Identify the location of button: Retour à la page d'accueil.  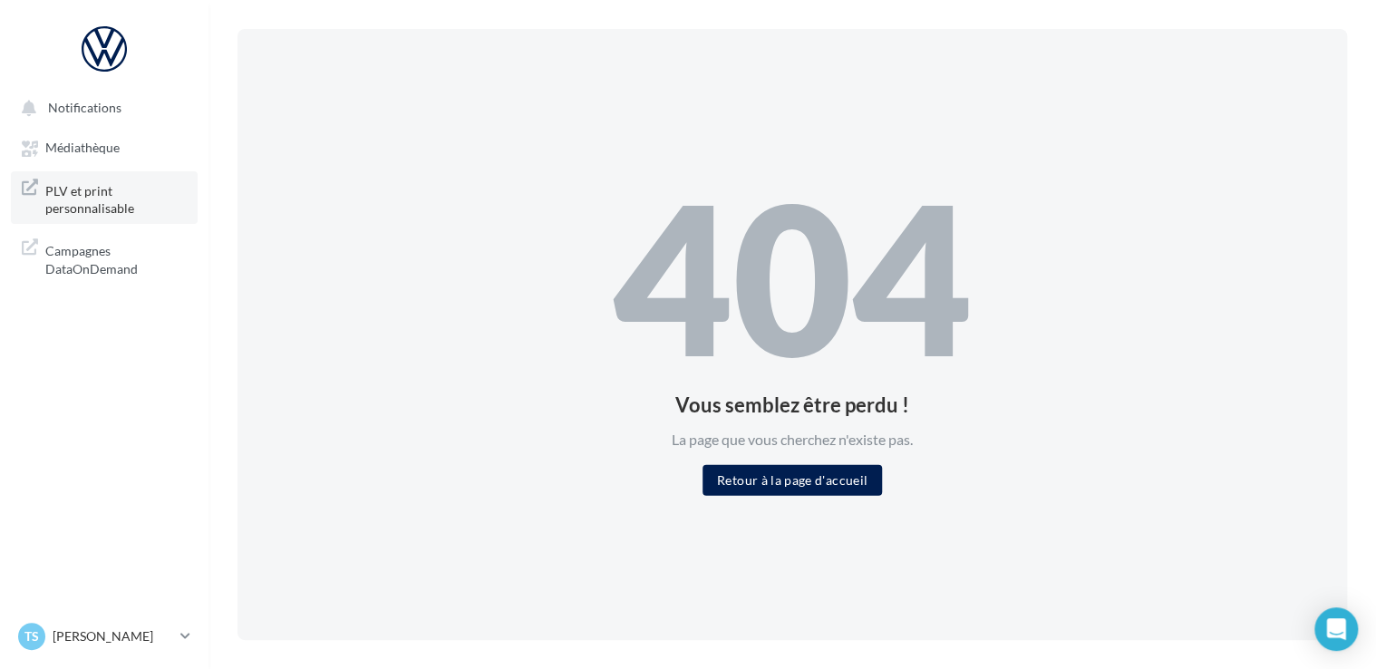
(792, 479).